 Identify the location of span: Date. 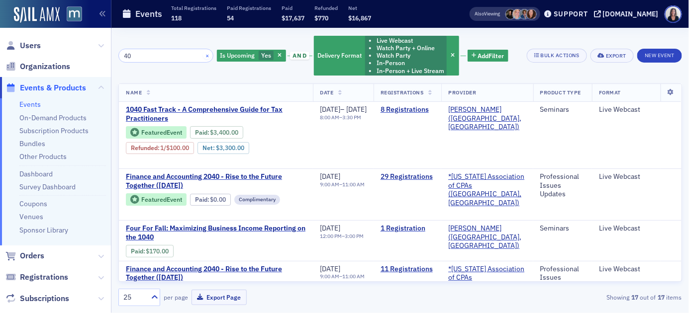
(326, 92).